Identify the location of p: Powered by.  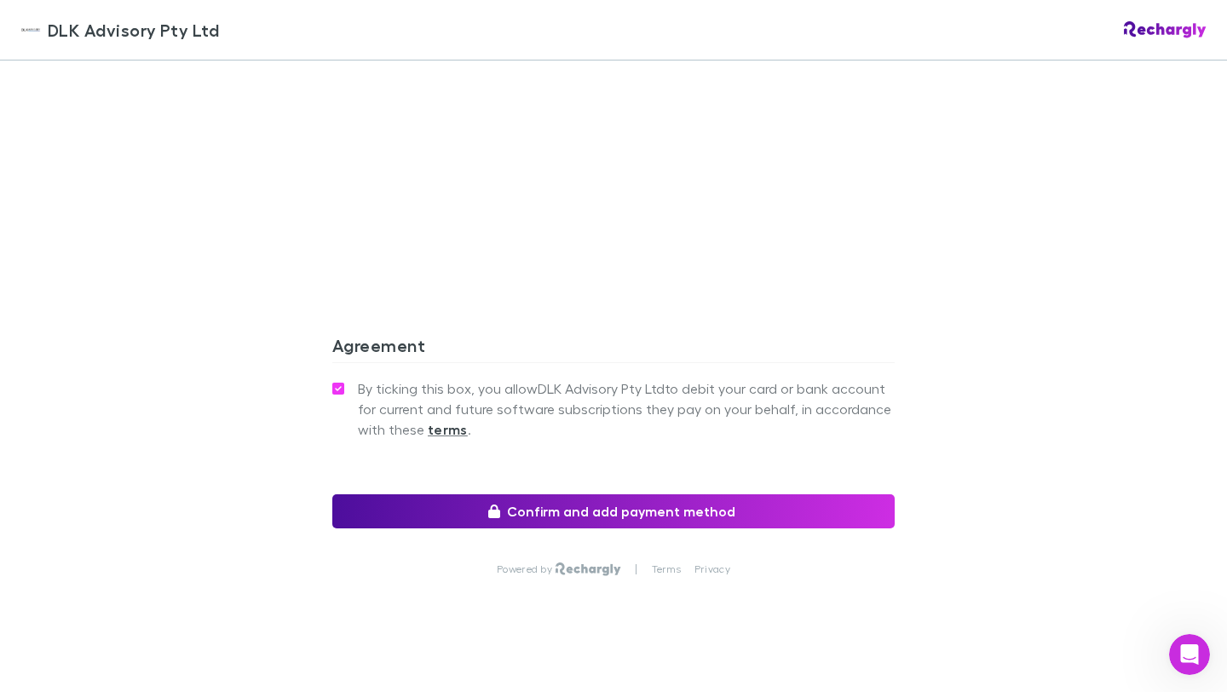
(526, 569).